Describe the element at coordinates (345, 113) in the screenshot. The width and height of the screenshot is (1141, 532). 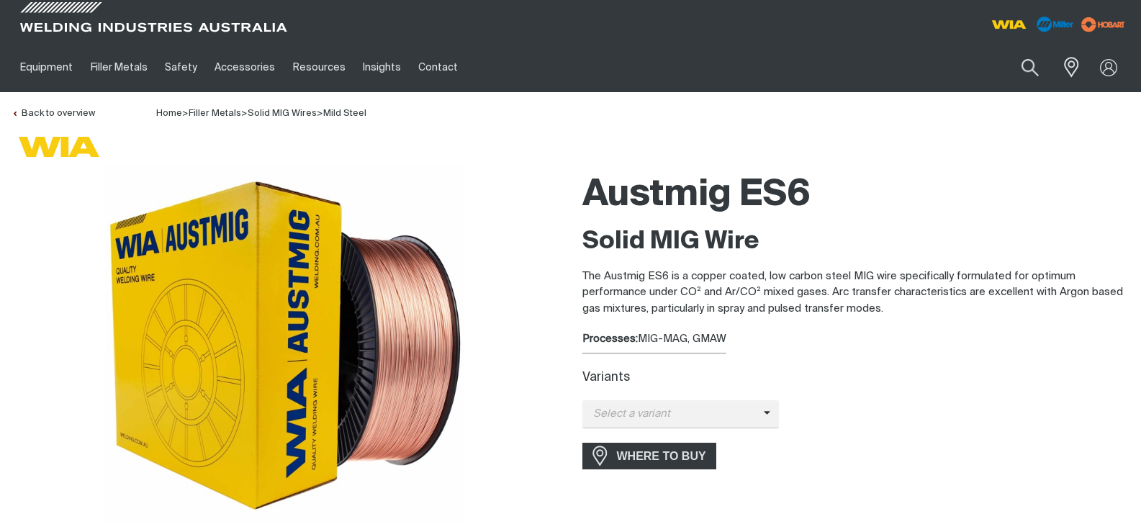
I see `a: Mild Steel` at that location.